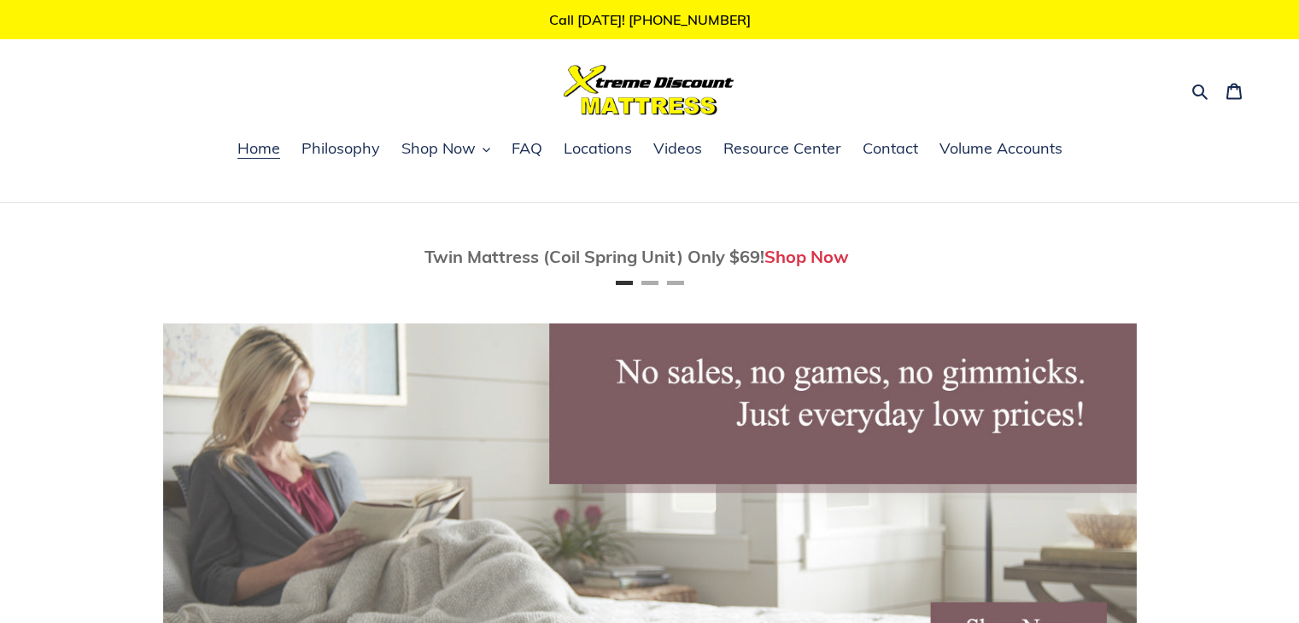 The image size is (1299, 623). I want to click on a: Resource Center, so click(782, 149).